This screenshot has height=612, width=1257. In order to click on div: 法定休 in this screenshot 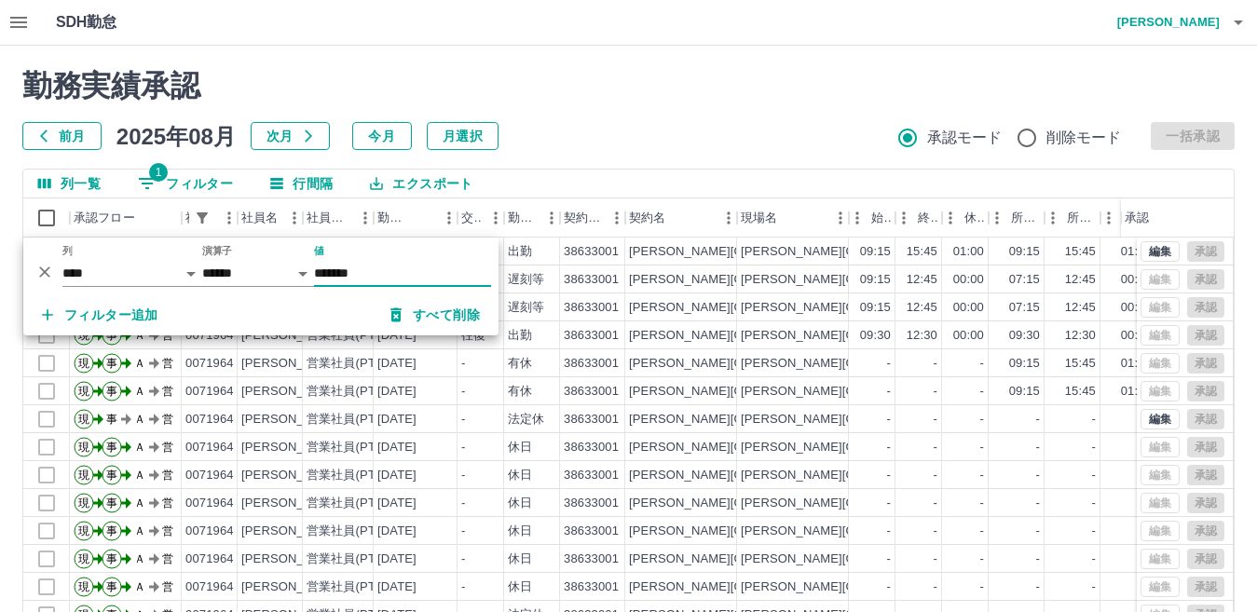, I will do `click(526, 419)`.